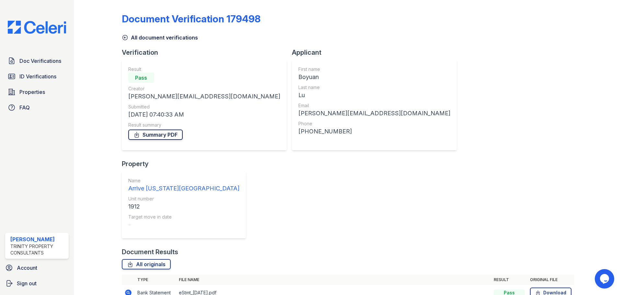 Image resolution: width=622 pixels, height=295 pixels. What do you see at coordinates (374, 87) in the screenshot?
I see `div: Last name` at bounding box center [374, 87].